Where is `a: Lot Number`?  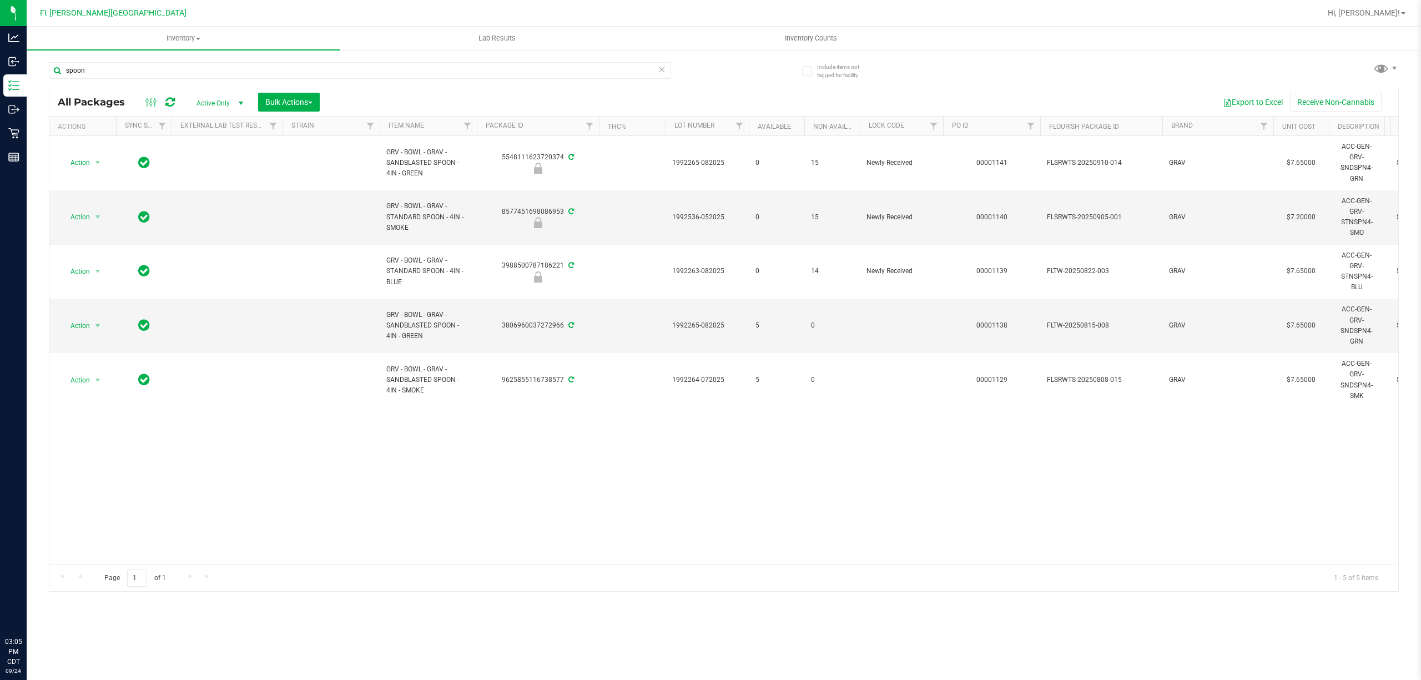
a: Lot Number is located at coordinates (694, 125).